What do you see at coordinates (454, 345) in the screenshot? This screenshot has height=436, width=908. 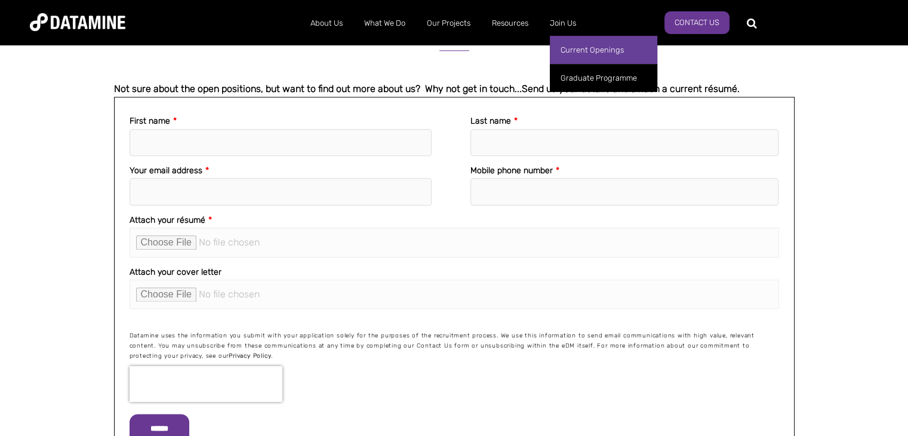 I see `p: Datamine uses the information you submit with your application solely for the purposes of the rec...` at bounding box center [454, 345].